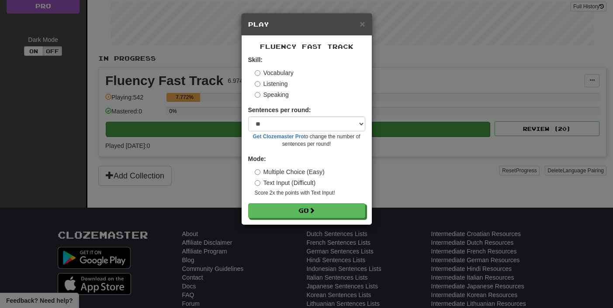 The width and height of the screenshot is (613, 308). Describe the element at coordinates (257, 183) in the screenshot. I see `input: Text Input (Difficult)` at that location.